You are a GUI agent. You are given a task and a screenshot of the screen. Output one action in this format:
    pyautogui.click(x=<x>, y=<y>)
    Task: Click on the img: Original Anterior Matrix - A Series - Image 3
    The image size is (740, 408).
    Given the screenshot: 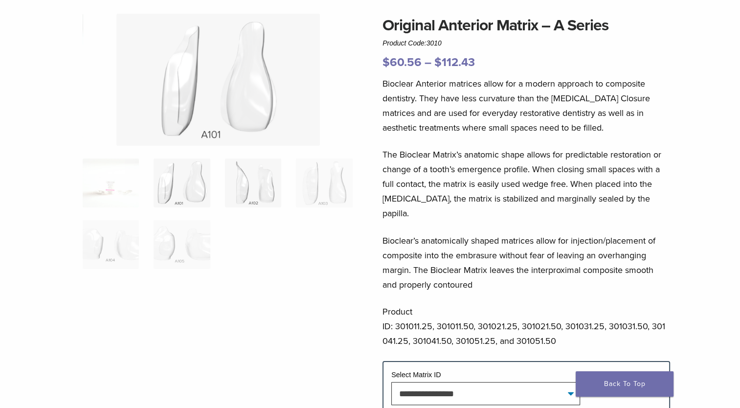 What is the action you would take?
    pyautogui.click(x=253, y=183)
    